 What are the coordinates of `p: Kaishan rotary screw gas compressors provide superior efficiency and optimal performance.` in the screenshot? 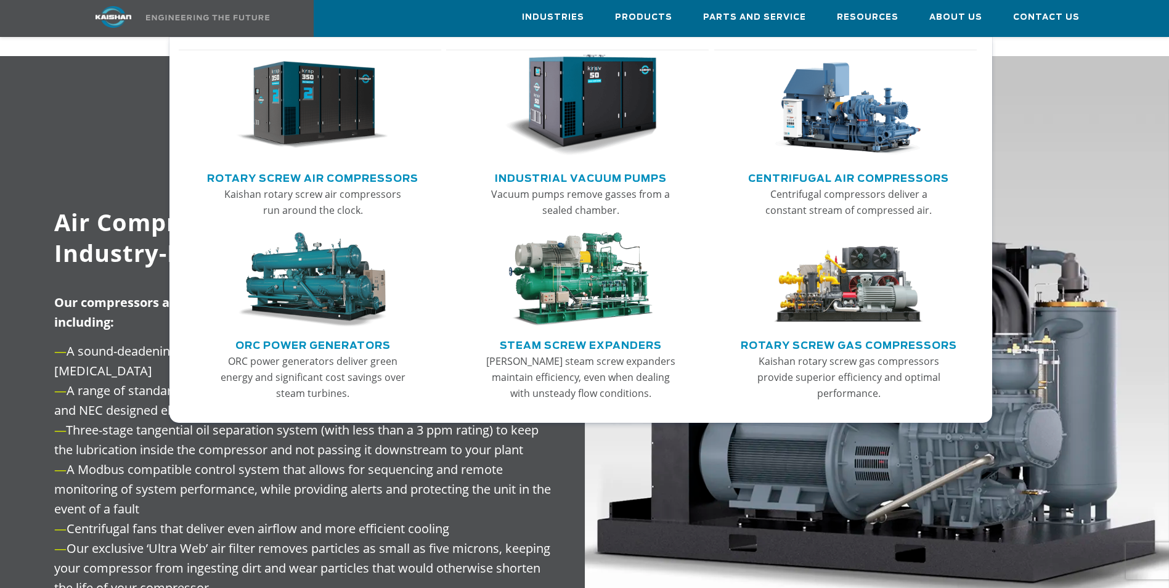 It's located at (849, 377).